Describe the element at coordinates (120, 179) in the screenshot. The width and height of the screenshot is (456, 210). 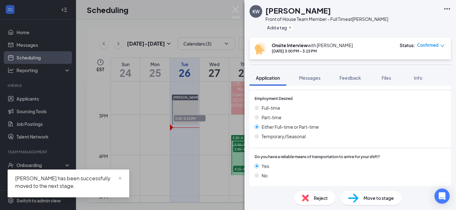
I see `span: close` at that location.